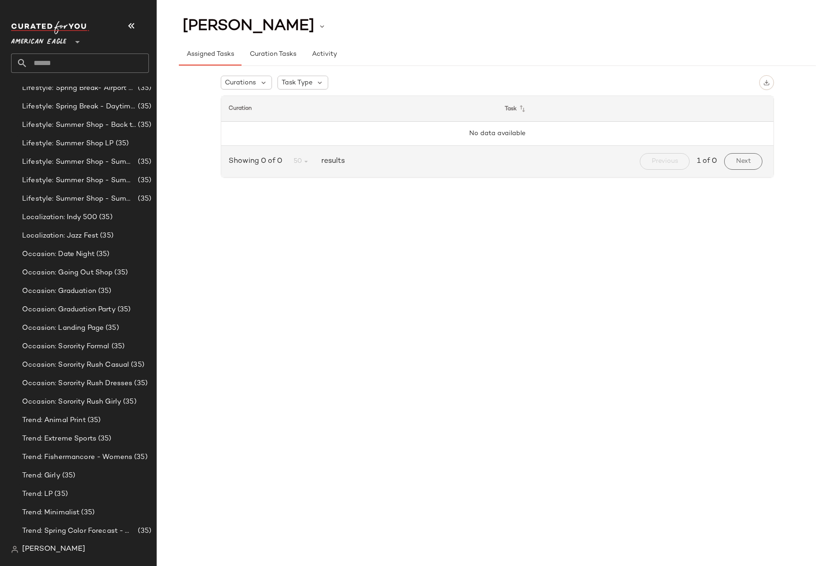  Describe the element at coordinates (324, 54) in the screenshot. I see `span: Activity` at that location.